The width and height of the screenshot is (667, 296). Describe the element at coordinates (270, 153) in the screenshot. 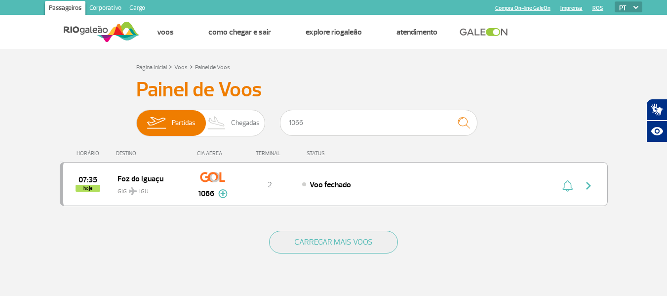

I see `div: TERMINAL` at that location.